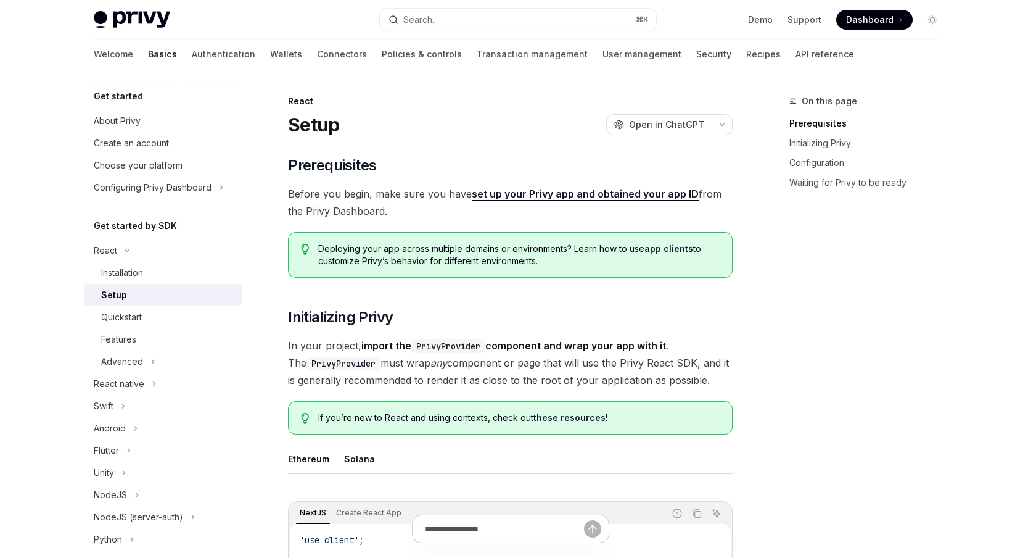 This screenshot has width=1036, height=558. I want to click on div: Quickstart, so click(121, 317).